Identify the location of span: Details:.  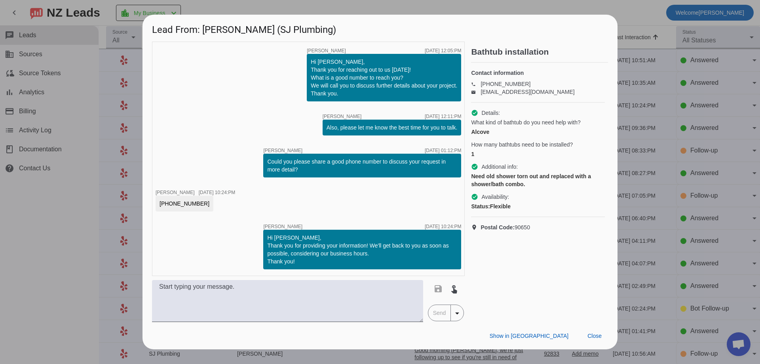
(491, 113).